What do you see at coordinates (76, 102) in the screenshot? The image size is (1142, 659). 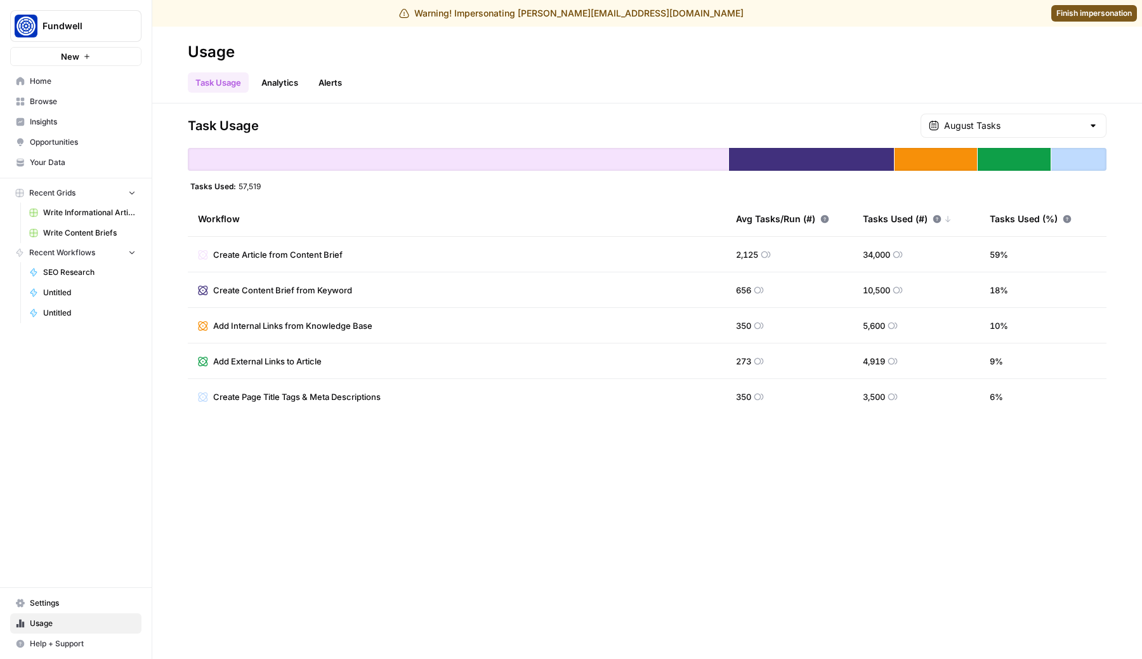 I see `a: Browse` at bounding box center [76, 102].